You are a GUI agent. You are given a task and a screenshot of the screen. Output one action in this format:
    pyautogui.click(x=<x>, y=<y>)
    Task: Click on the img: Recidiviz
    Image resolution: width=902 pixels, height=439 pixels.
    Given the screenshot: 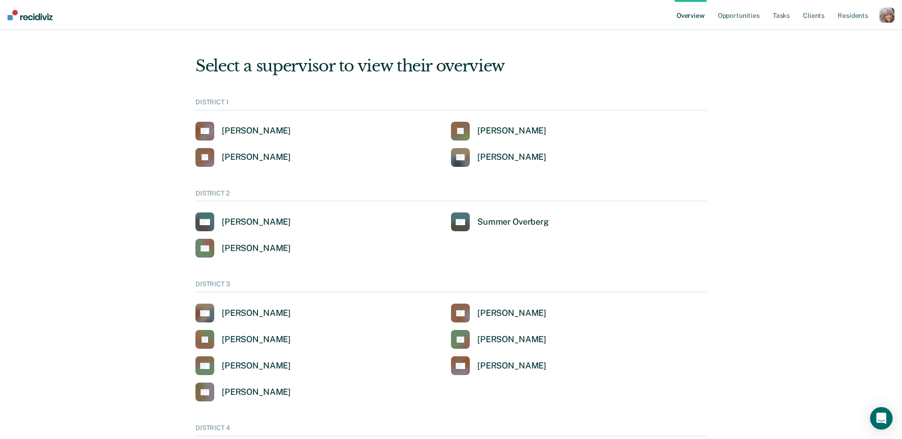 What is the action you would take?
    pyautogui.click(x=30, y=15)
    